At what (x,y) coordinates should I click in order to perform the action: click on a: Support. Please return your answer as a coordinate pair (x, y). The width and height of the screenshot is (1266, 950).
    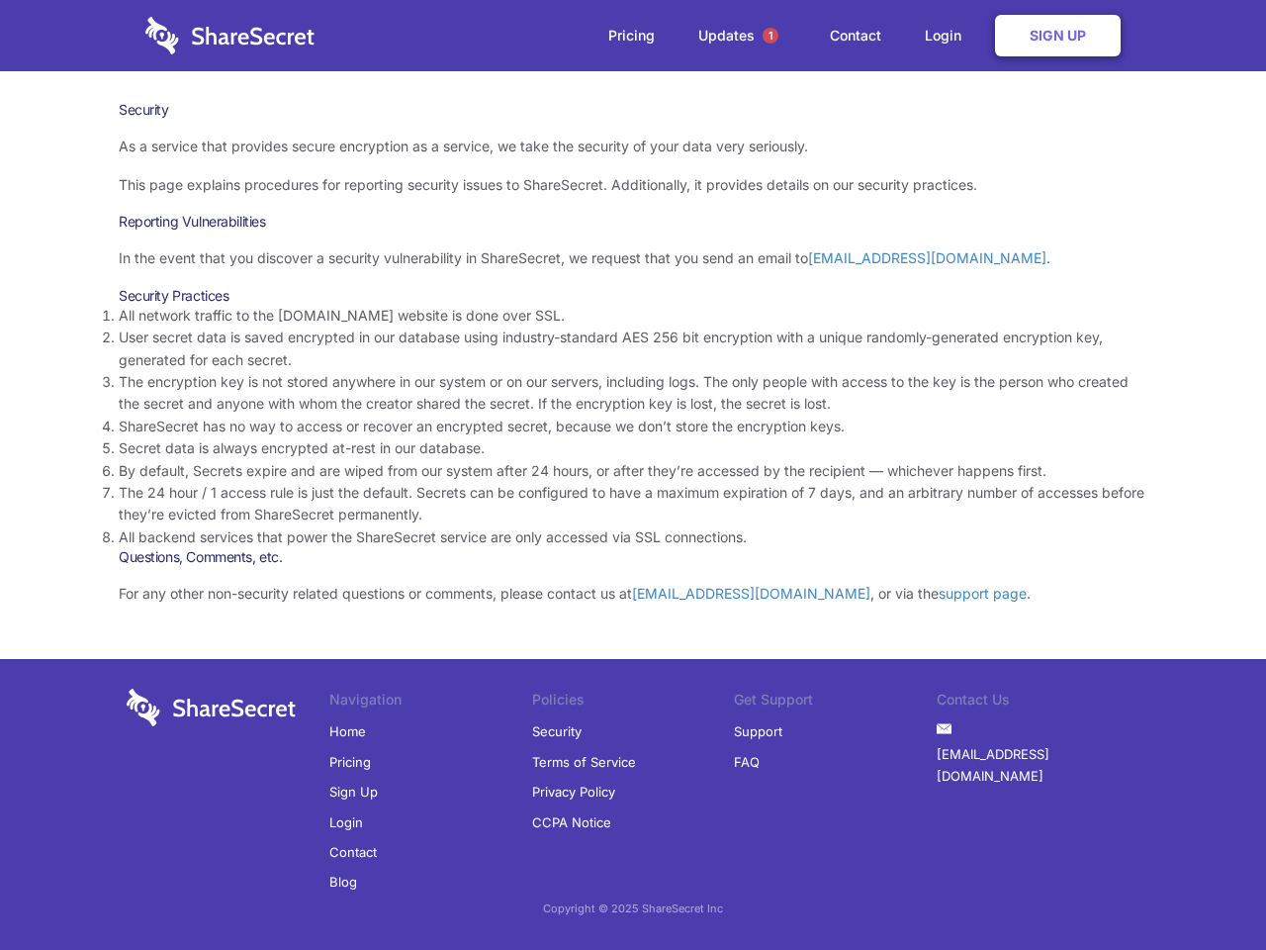
    Looking at the image, I should click on (758, 731).